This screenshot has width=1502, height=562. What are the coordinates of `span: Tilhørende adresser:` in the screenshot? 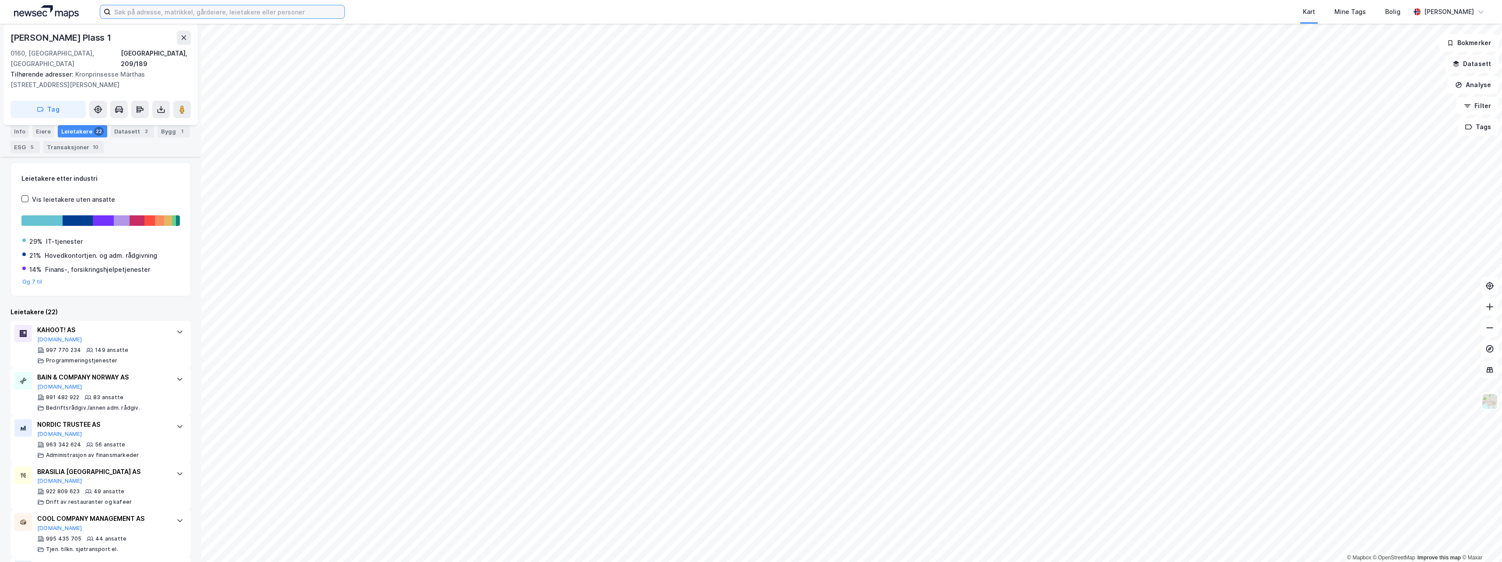 It's located at (43, 74).